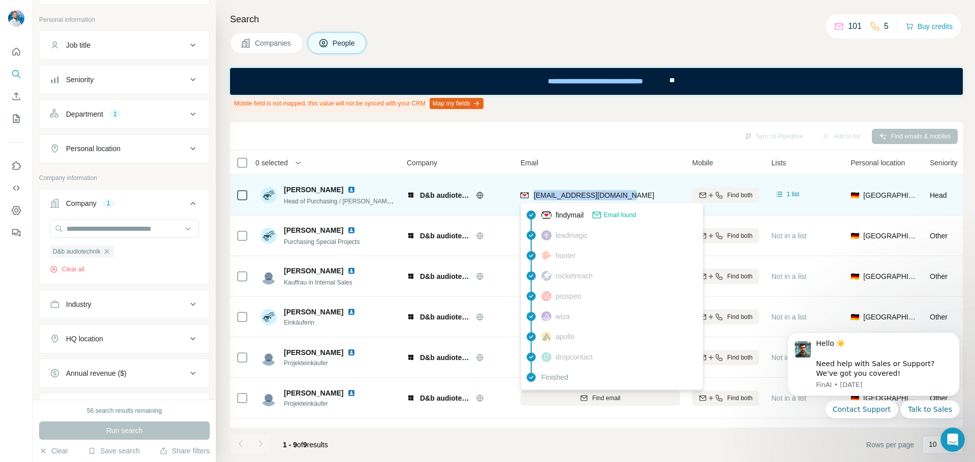  What do you see at coordinates (344, 43) in the screenshot?
I see `span: People` at bounding box center [344, 43].